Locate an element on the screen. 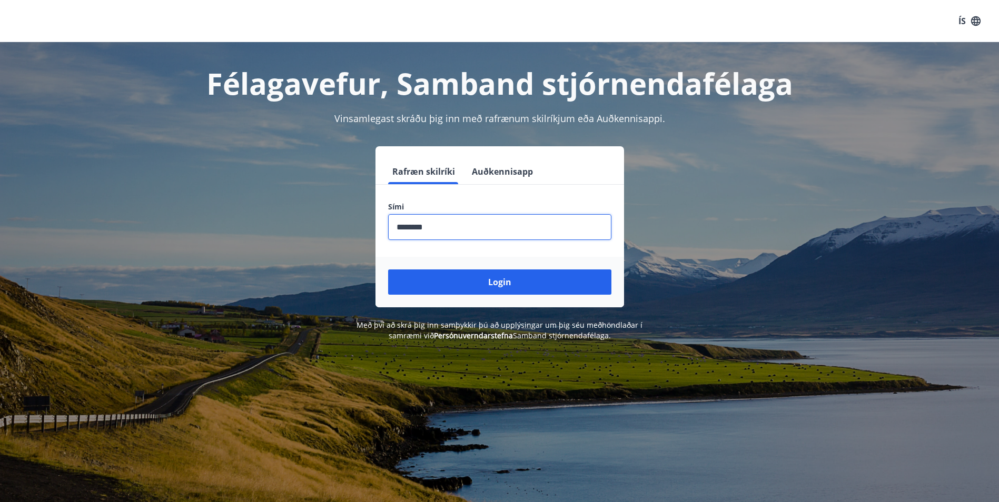 The height and width of the screenshot is (502, 999). button: Rafræn skilríki is located at coordinates (423, 172).